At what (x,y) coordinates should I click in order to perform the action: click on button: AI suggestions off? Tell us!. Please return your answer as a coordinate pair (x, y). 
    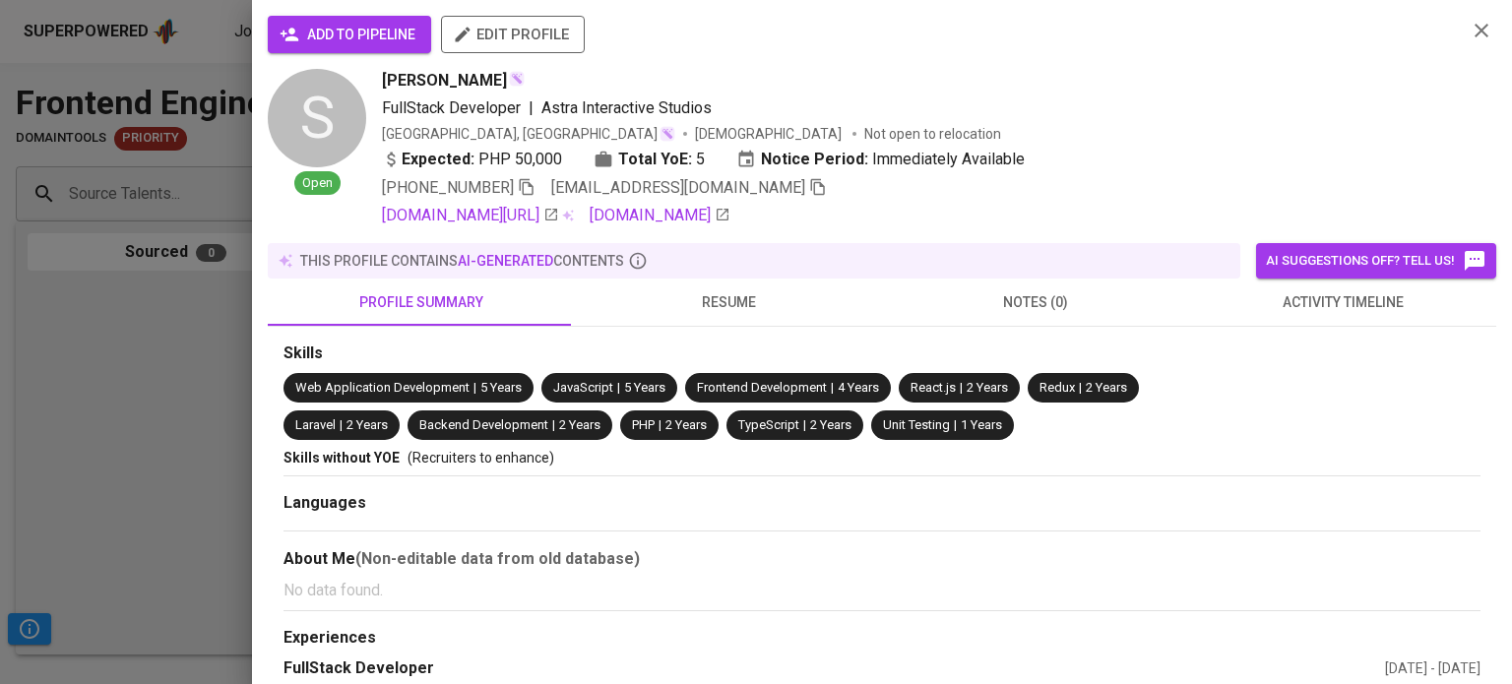
    Looking at the image, I should click on (1376, 261).